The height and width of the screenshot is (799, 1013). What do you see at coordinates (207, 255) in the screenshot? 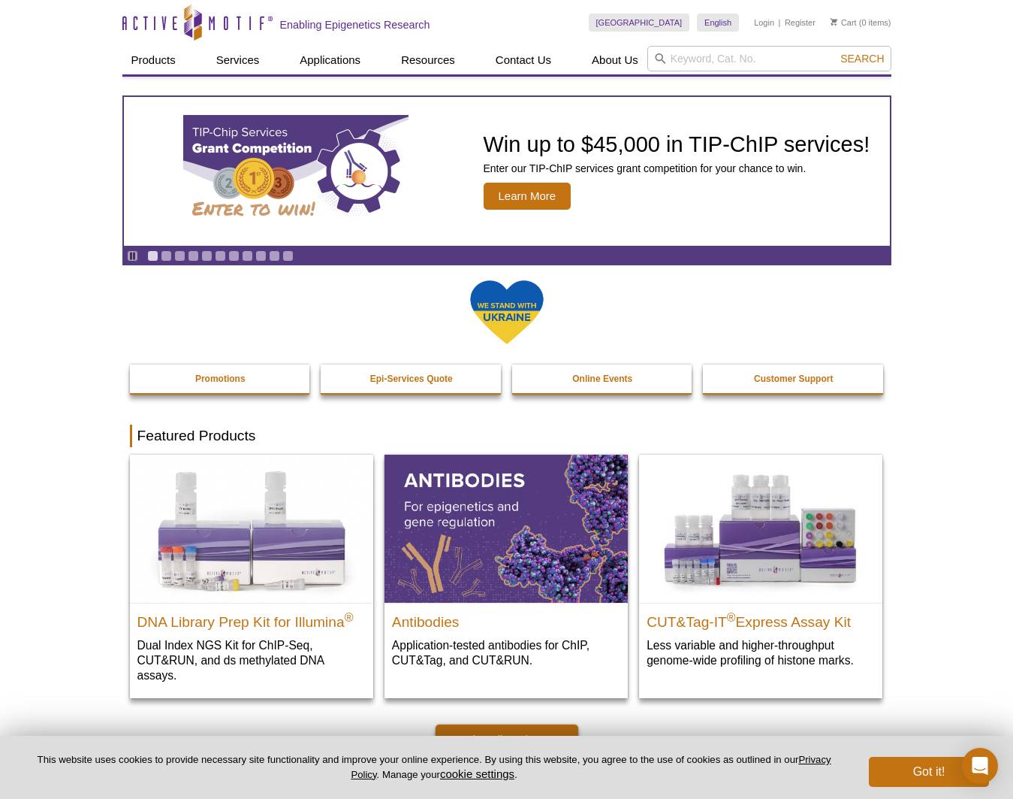
I see `a: Go to slide 5` at bounding box center [207, 255].